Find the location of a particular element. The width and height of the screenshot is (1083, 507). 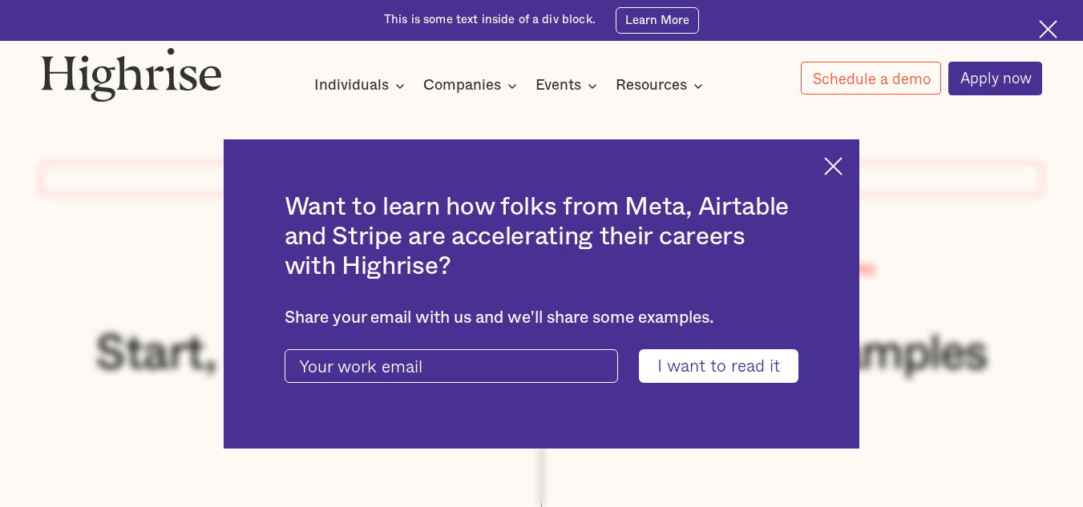

a: Schedule a demo is located at coordinates (871, 78).